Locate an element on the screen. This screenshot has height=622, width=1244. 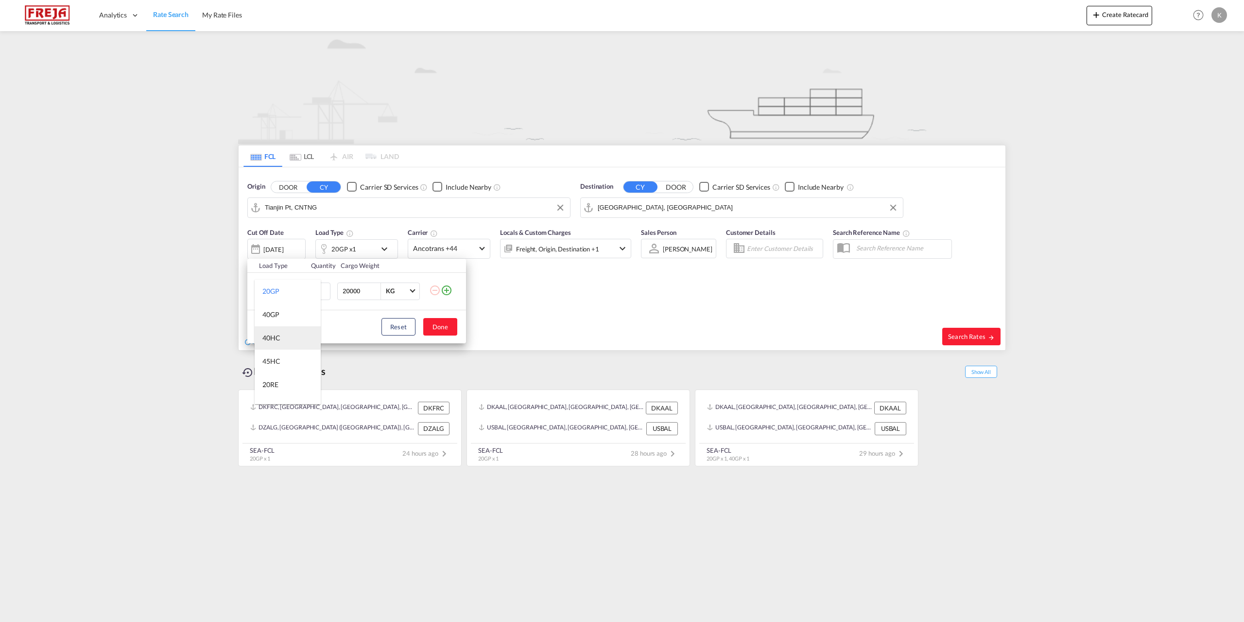
div: 45HC is located at coordinates (271, 361).